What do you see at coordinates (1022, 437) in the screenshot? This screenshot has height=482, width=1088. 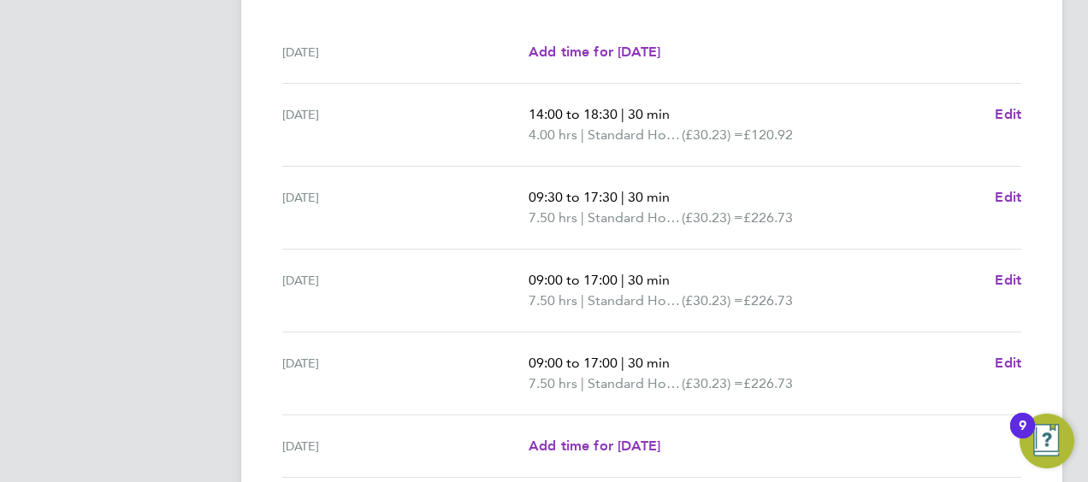 I see `div: 9` at bounding box center [1022, 437].